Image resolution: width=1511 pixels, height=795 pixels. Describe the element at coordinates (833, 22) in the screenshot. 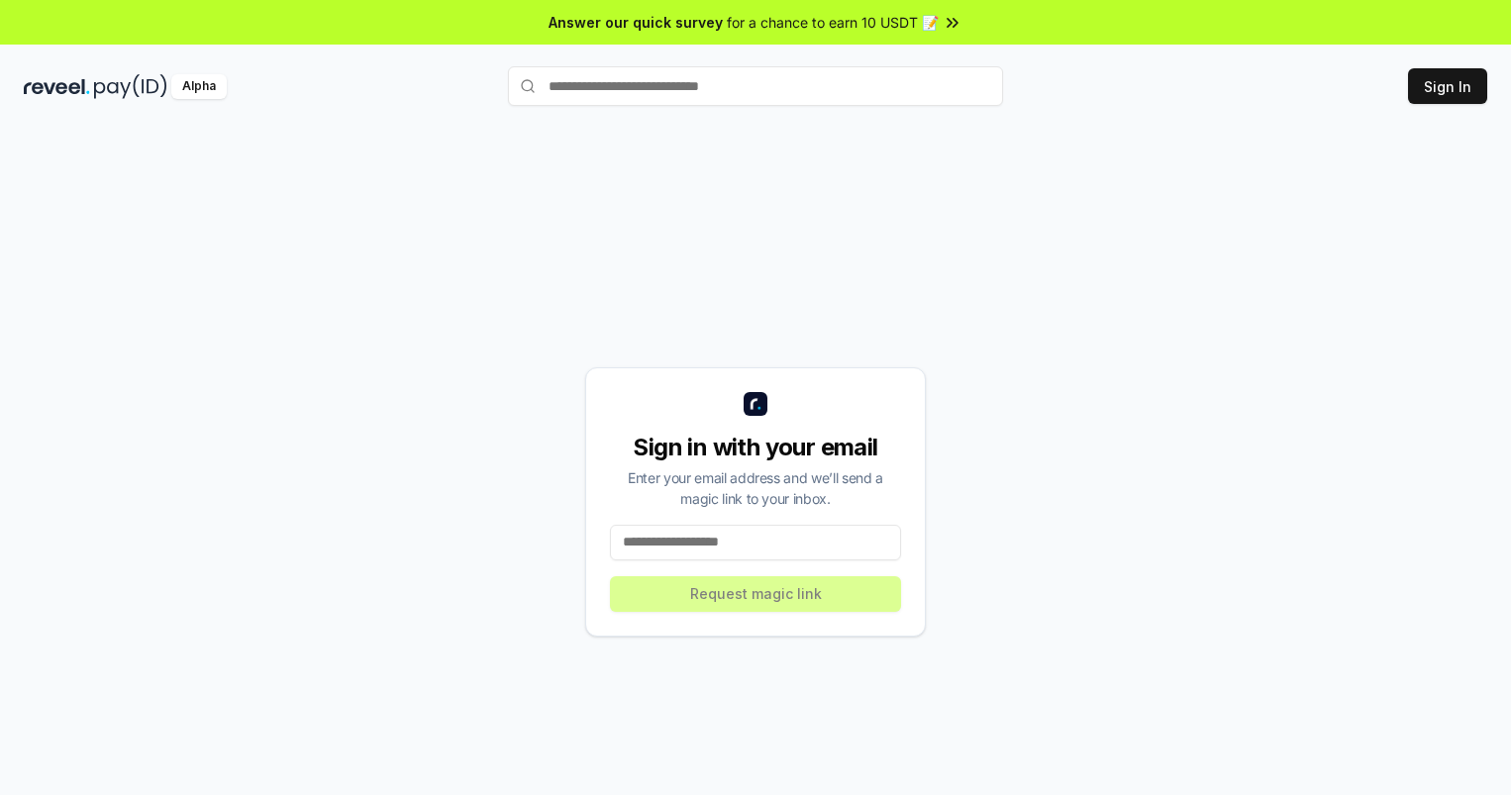

I see `span: for a chance to earn 10 USDT 📝` at that location.